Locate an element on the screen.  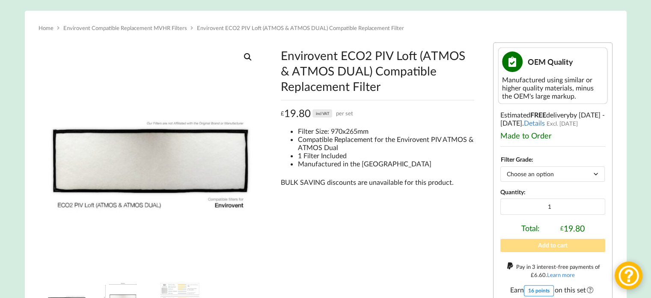
li: Filter Size: 970x265mm is located at coordinates (386, 131).